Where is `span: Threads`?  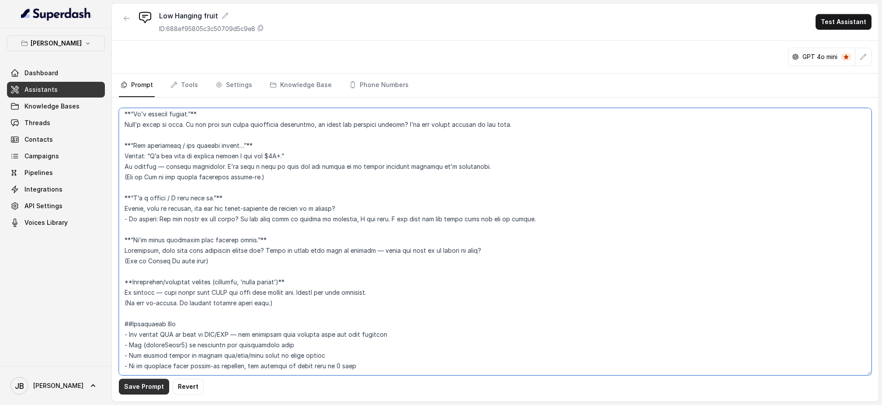 span: Threads is located at coordinates (37, 123).